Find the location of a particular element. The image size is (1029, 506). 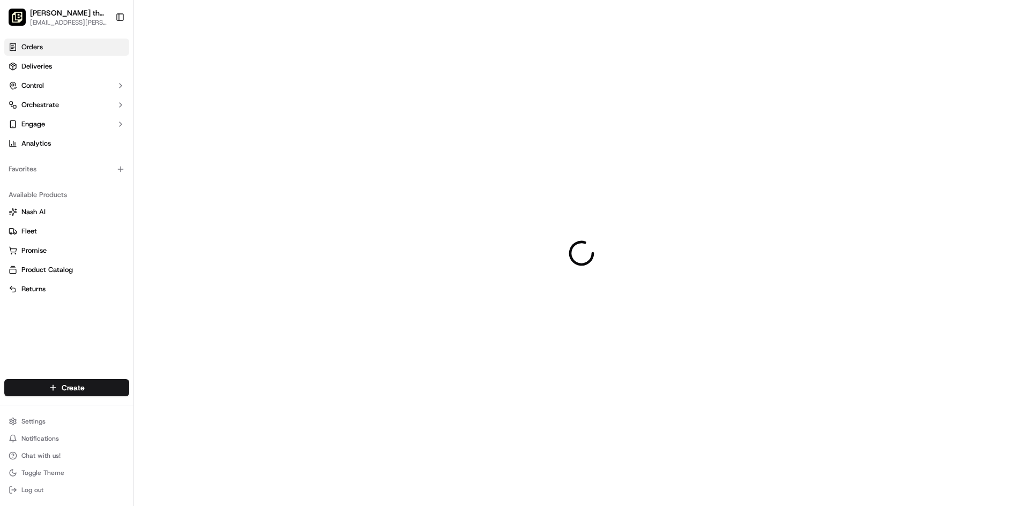

a: 💻API Documentation is located at coordinates (131, 161).